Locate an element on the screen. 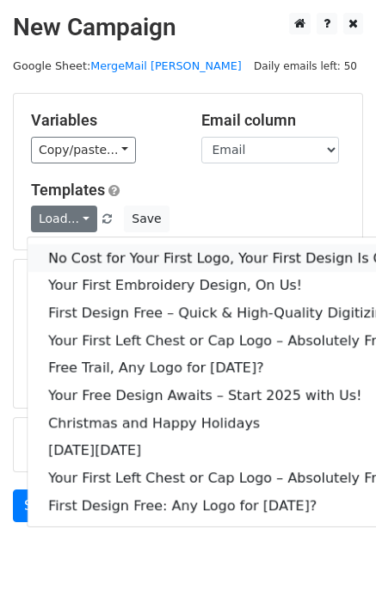  h5: Variables is located at coordinates (103, 120).